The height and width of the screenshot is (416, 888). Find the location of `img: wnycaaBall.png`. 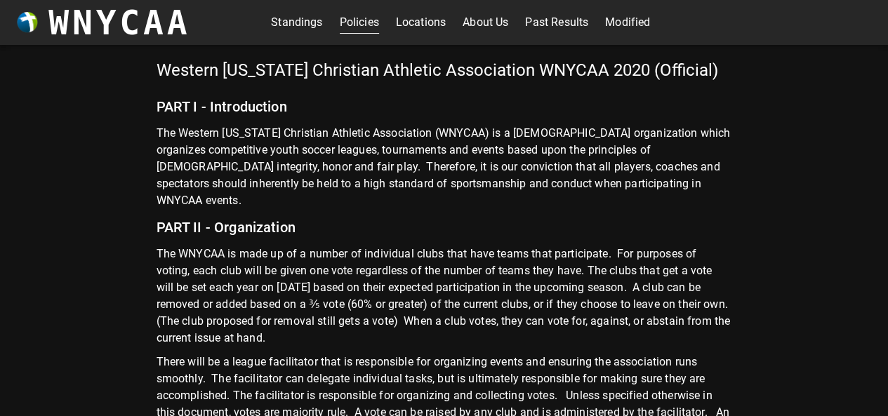

img: wnycaaBall.png is located at coordinates (27, 22).